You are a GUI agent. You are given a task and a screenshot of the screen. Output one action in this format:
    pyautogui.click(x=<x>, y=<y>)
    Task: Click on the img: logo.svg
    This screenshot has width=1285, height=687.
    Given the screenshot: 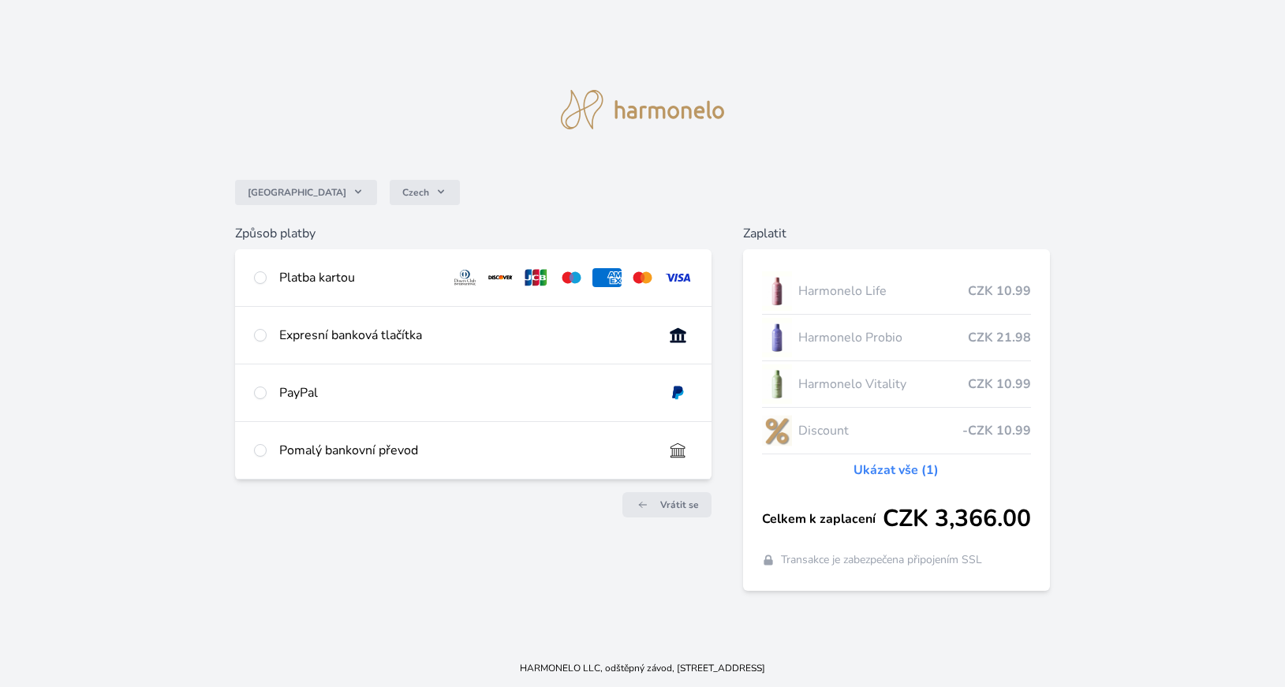 What is the action you would take?
    pyautogui.click(x=643, y=110)
    